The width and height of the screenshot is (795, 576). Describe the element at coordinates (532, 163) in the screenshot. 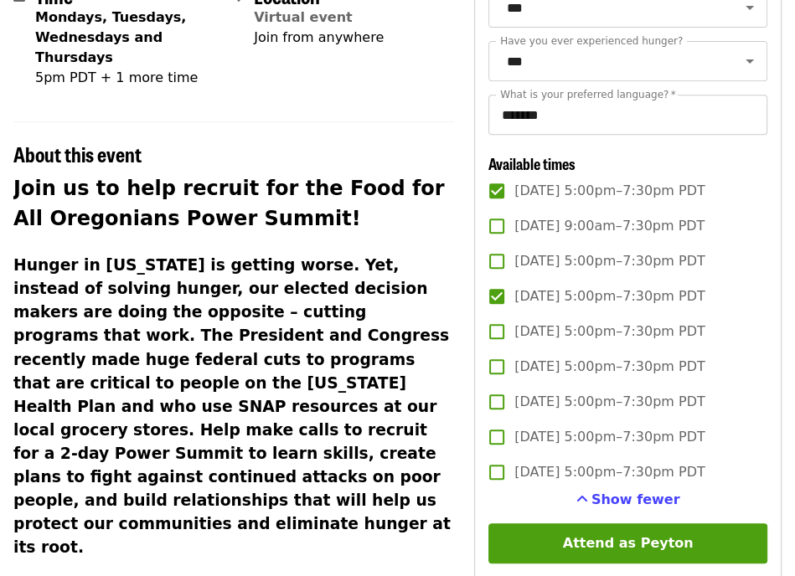

I see `span: Available times` at that location.